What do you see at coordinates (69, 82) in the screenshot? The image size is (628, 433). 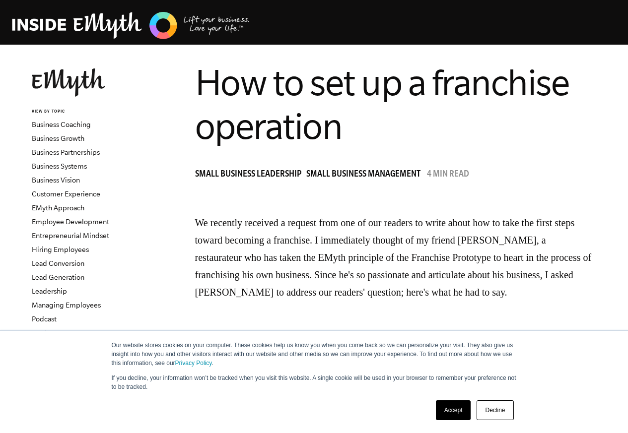 I see `img: EMyth` at bounding box center [69, 82].